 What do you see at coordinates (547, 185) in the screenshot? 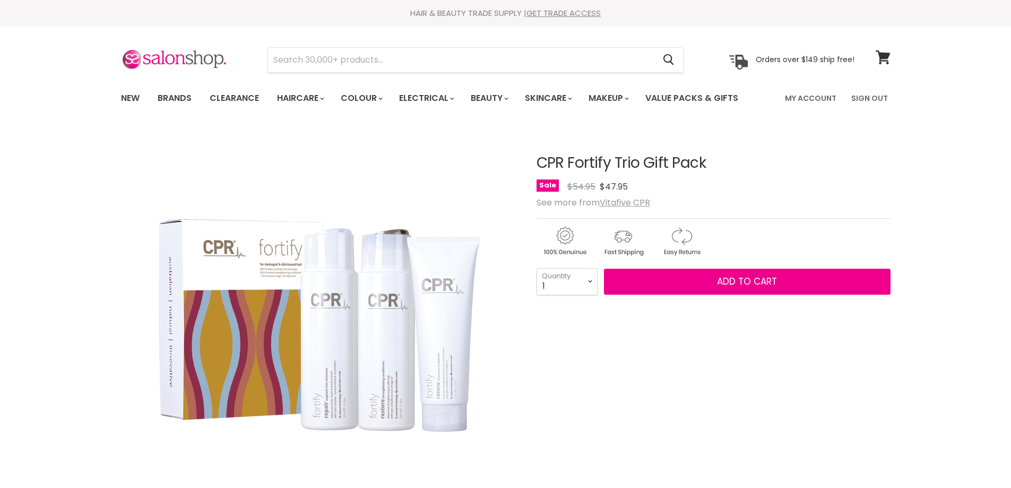
I see `span: Sale` at bounding box center [547, 185].